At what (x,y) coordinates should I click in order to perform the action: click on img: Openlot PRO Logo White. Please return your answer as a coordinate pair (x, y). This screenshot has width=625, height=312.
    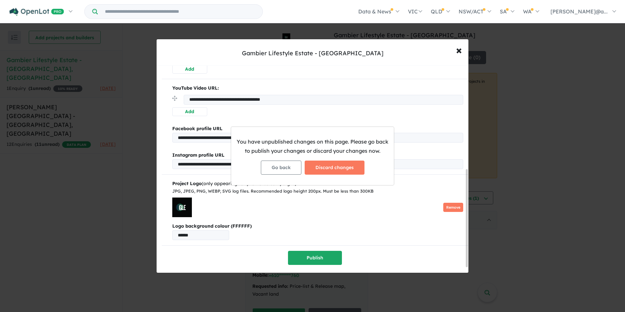
    Looking at the image, I should click on (37, 12).